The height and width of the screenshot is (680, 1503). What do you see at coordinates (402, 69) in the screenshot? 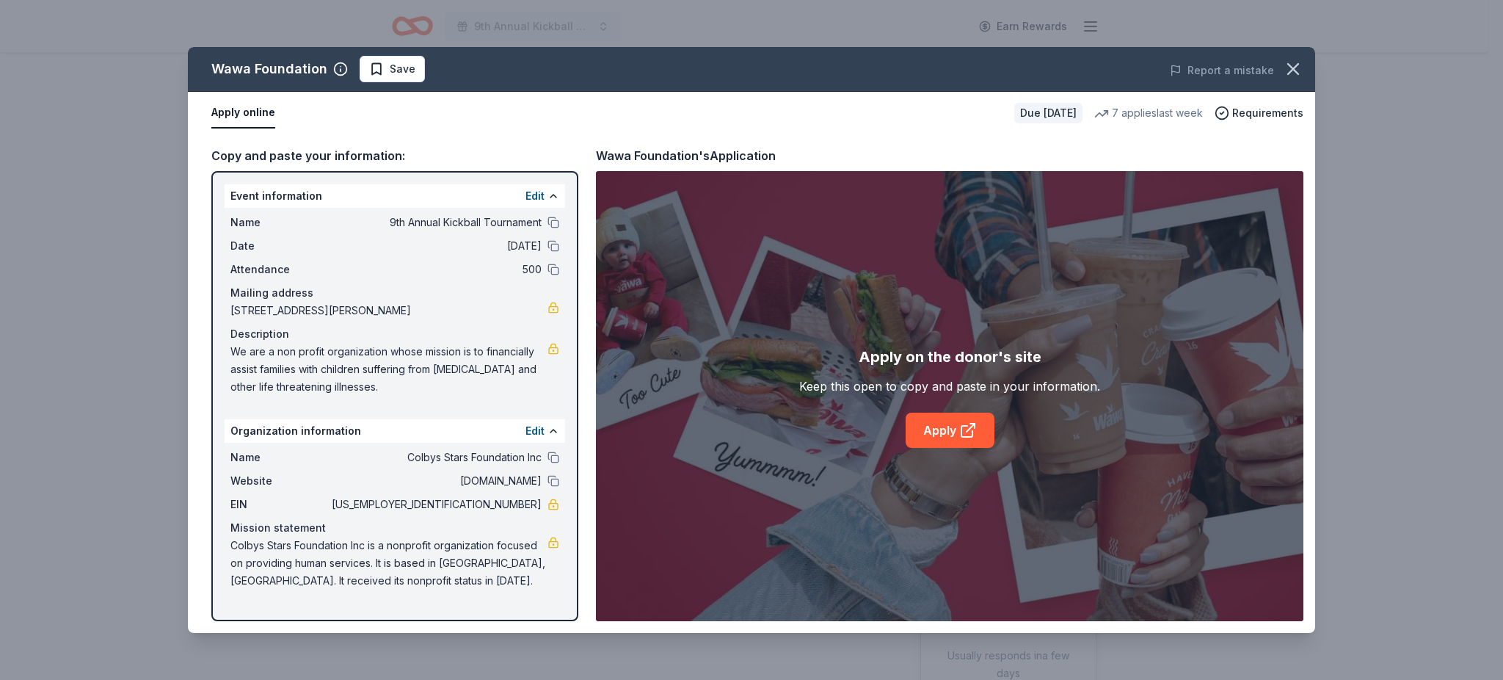
I see `span: Save` at bounding box center [402, 69].